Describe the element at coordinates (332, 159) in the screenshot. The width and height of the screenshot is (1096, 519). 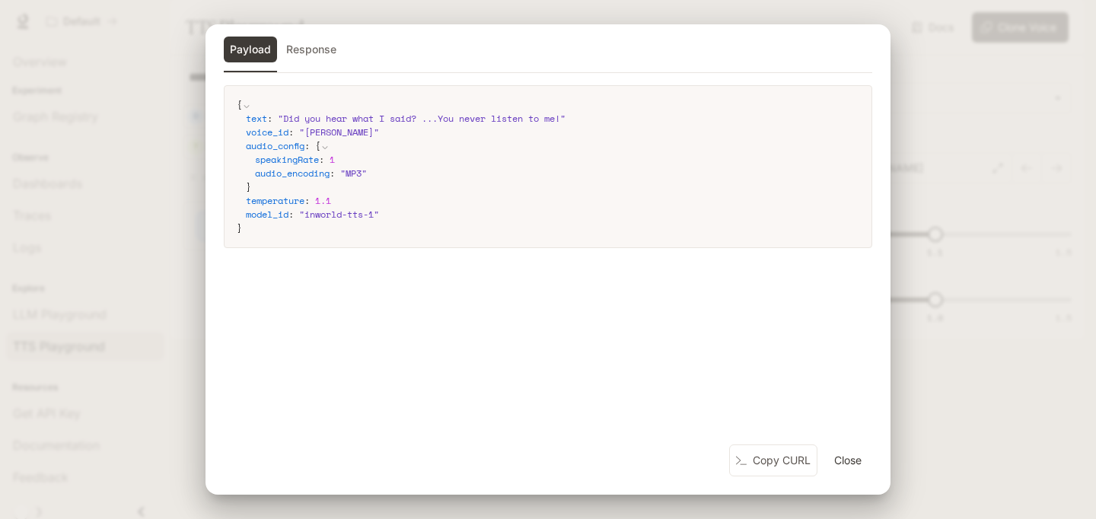
I see `span: 1` at that location.